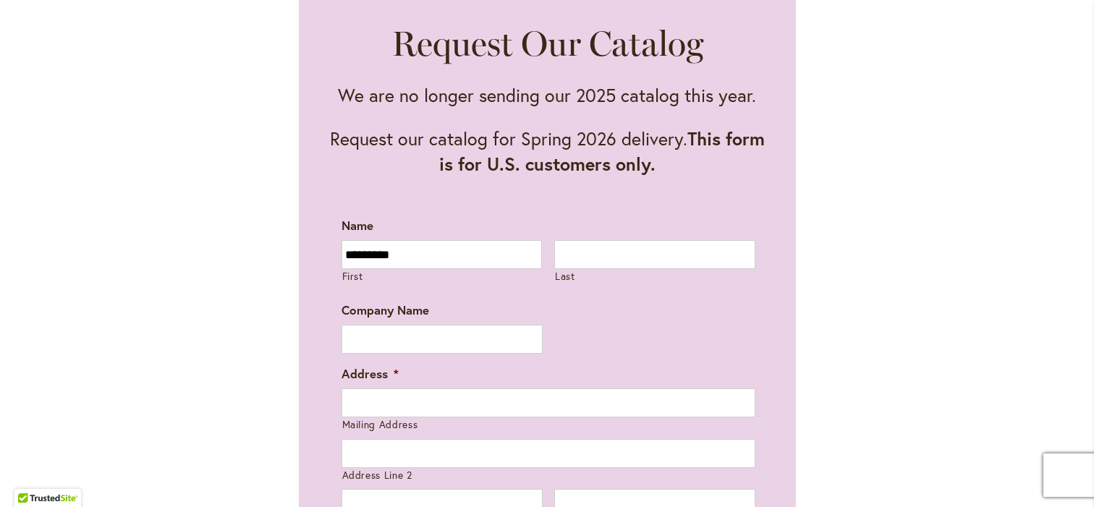 This screenshot has height=507, width=1094. Describe the element at coordinates (385, 310) in the screenshot. I see `label: Company Name` at that location.